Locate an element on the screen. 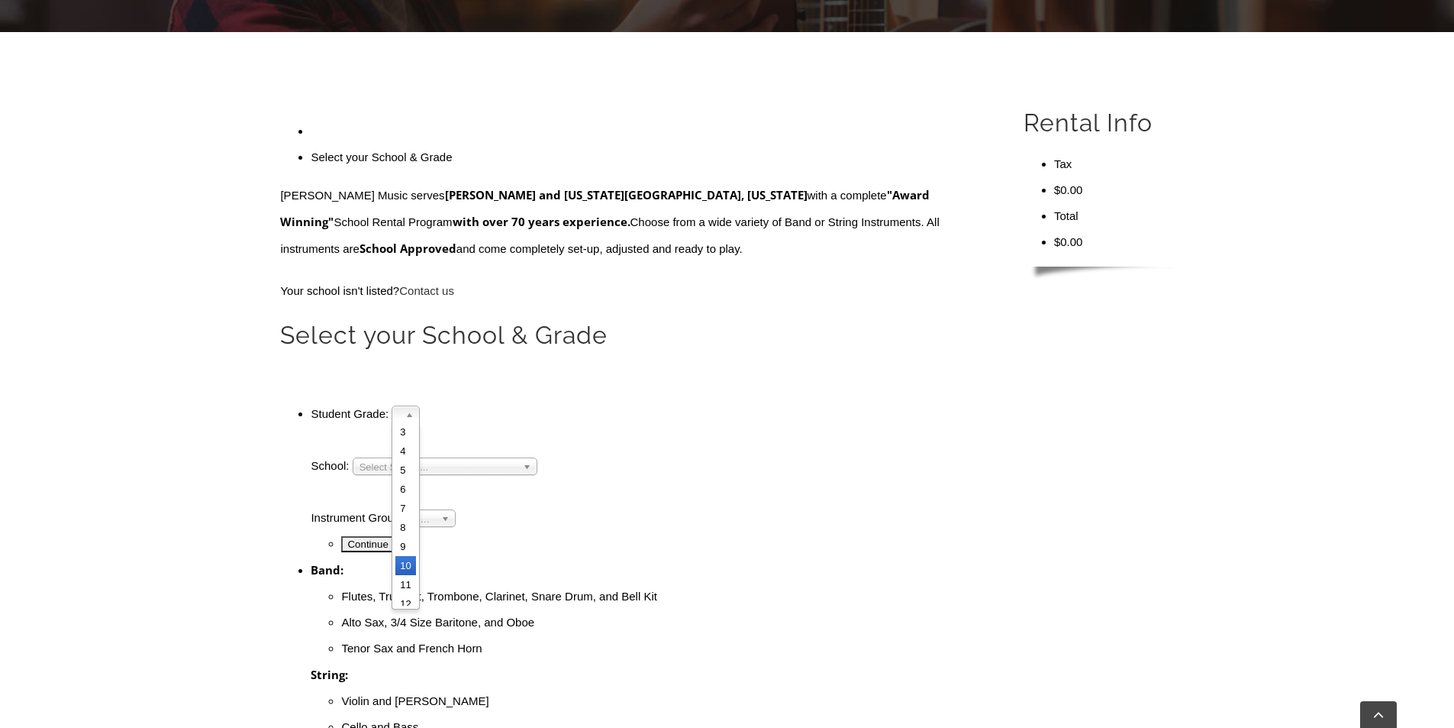 This screenshot has width=1454, height=728. li: 6 is located at coordinates (405, 489).